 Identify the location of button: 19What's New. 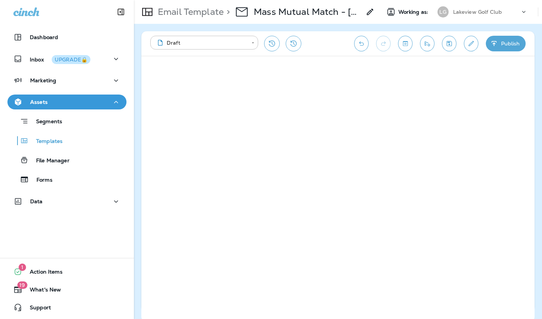
(67, 289).